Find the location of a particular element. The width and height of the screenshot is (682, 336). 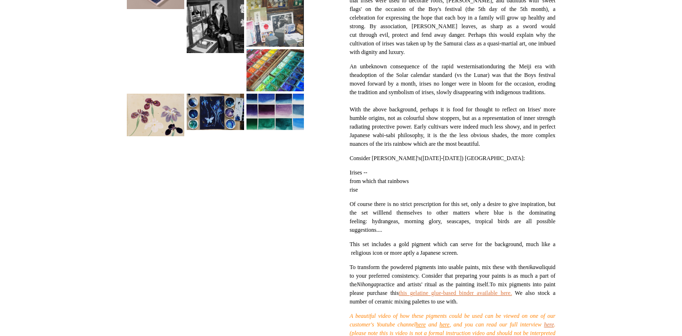

span: To transform the powdered pigments into usable paints, mix these with the liquid to your preferre... is located at coordinates (452, 276).